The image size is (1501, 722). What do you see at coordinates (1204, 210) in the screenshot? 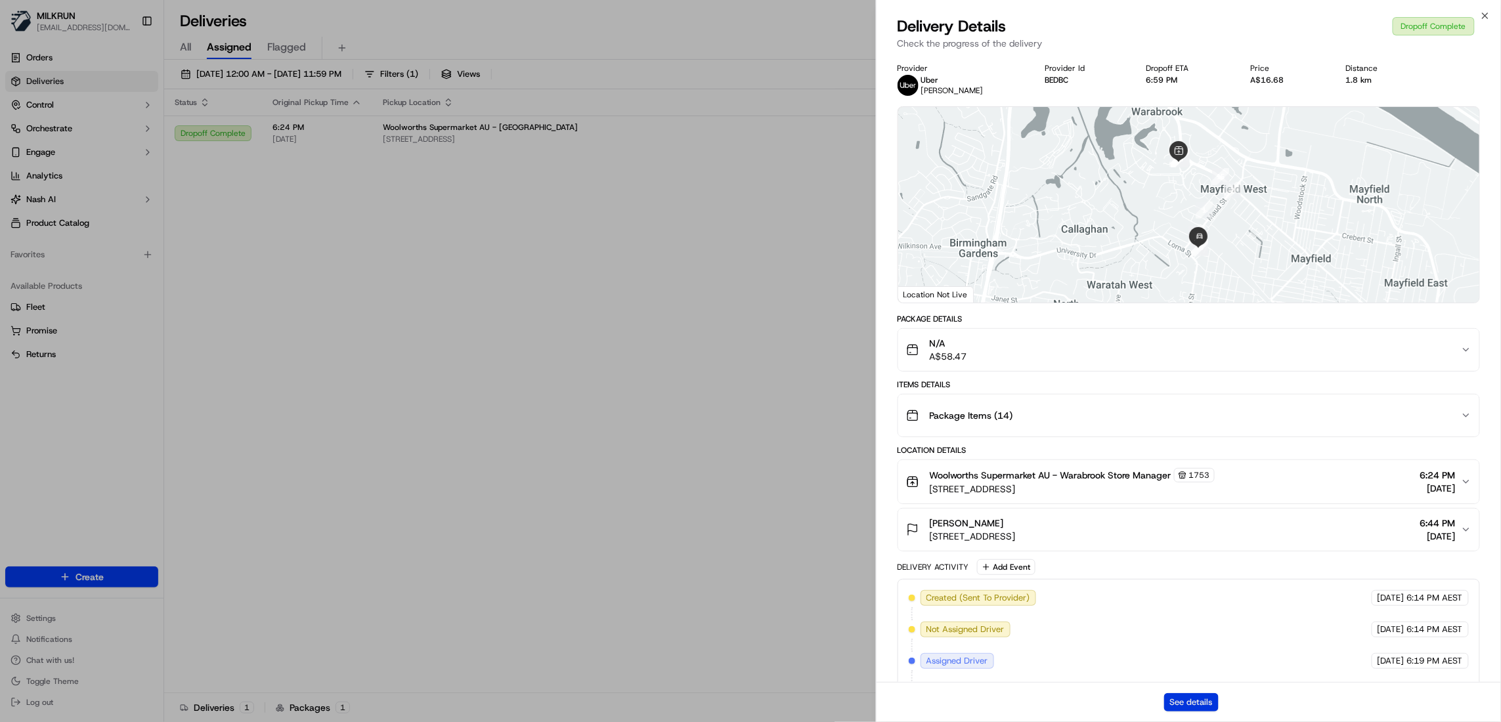
I see `div: 1` at bounding box center [1204, 210].